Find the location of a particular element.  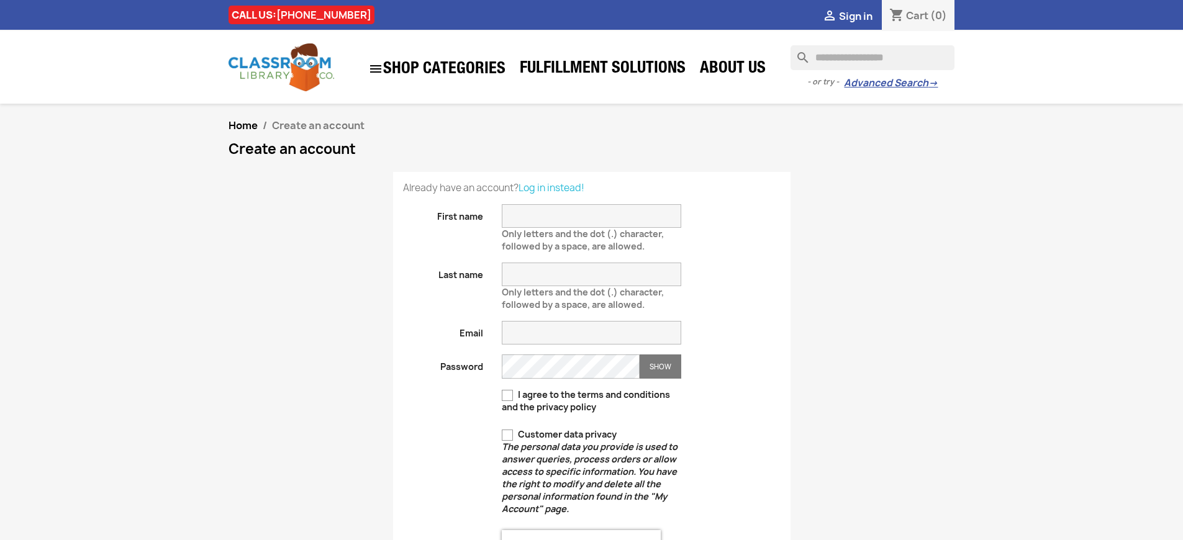

span: Home is located at coordinates (243, 125).